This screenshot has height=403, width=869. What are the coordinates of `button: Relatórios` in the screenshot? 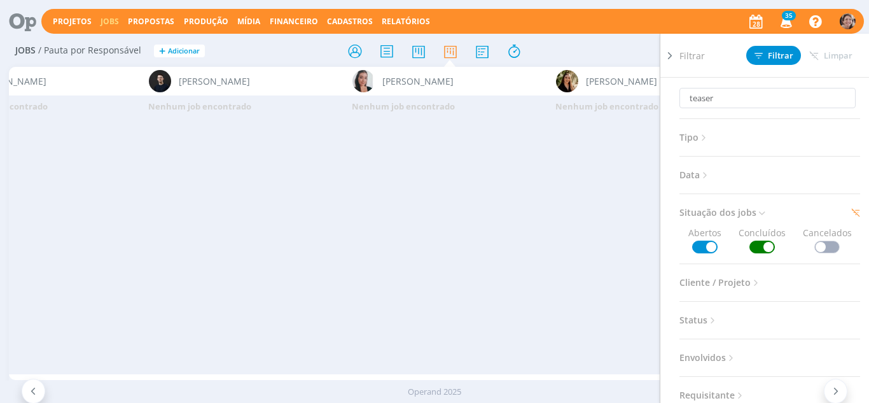 It's located at (406, 22).